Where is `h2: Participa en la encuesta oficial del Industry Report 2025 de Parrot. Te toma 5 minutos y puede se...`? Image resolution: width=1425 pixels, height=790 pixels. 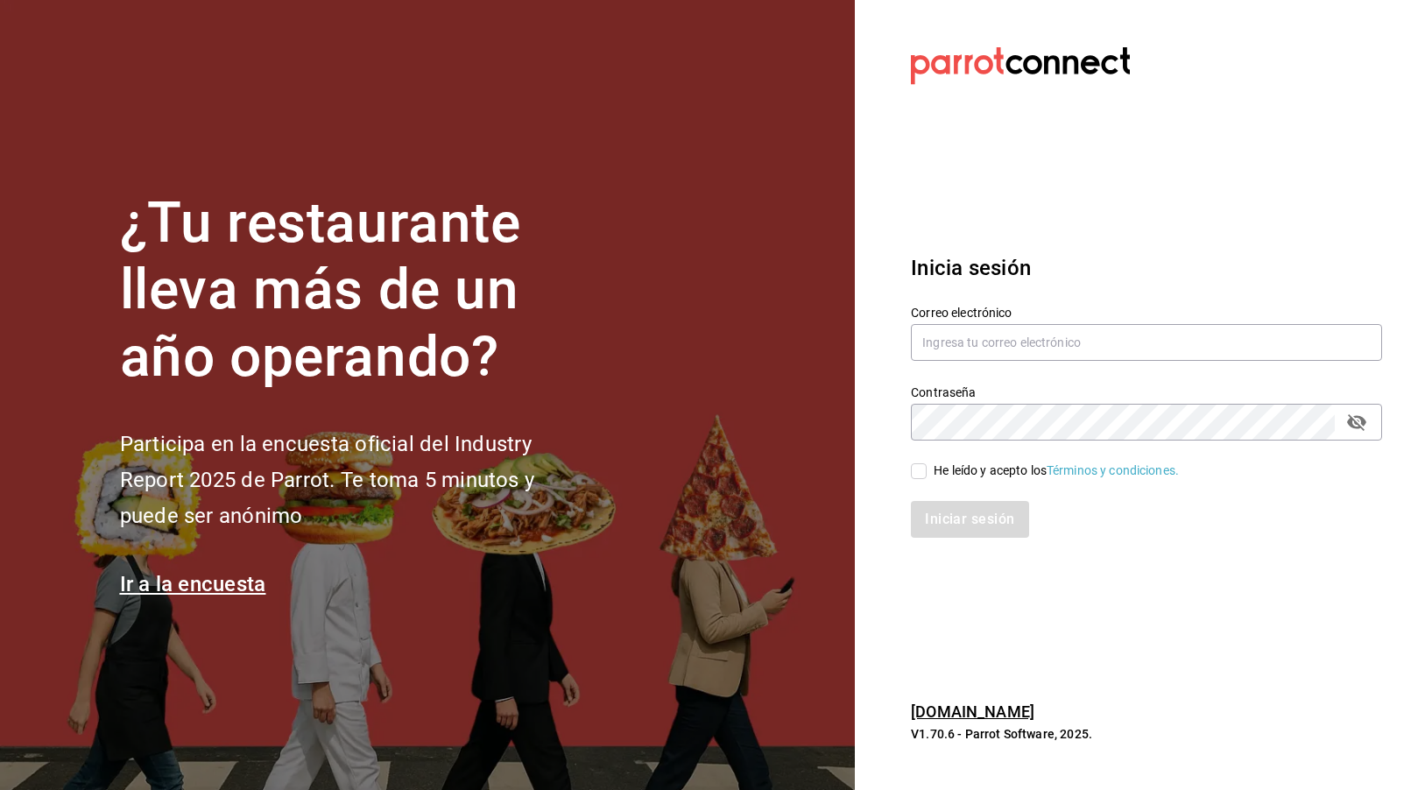
h2: Participa en la encuesta oficial del Industry Report 2025 de Parrot. Te toma 5 minutos y puede se... is located at coordinates (357, 480).